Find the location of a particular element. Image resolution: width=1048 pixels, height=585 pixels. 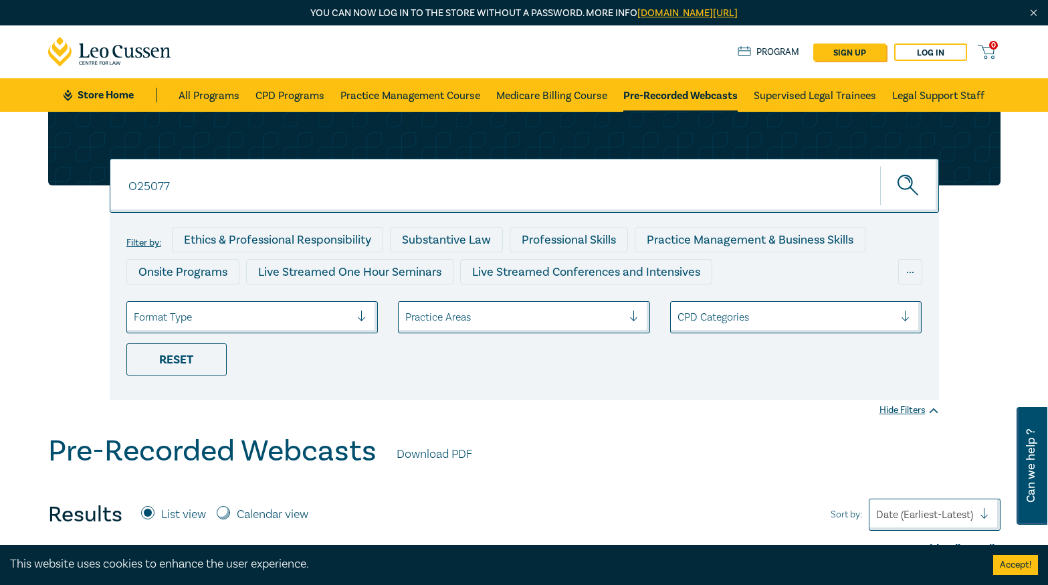

div: Reset is located at coordinates (177, 359).